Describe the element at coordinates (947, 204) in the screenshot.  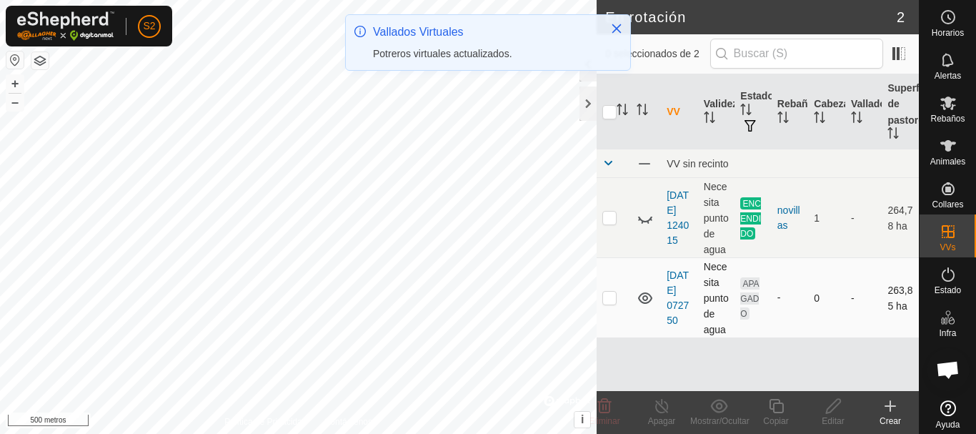
I see `font: Collares` at that location.